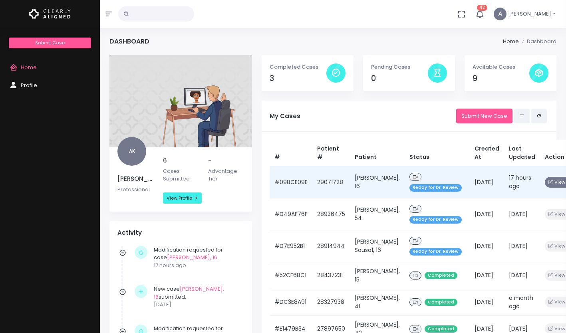 This screenshot has height=333, width=566. What do you see at coordinates (399, 78) in the screenshot?
I see `h4: 0` at bounding box center [399, 78].